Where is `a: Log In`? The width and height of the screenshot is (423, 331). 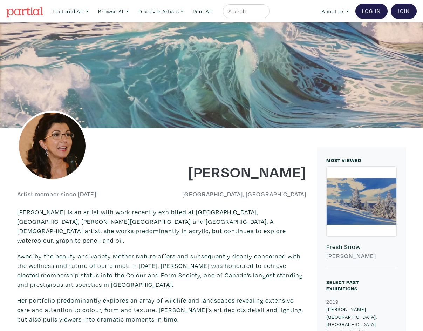 a: Log In is located at coordinates (372, 11).